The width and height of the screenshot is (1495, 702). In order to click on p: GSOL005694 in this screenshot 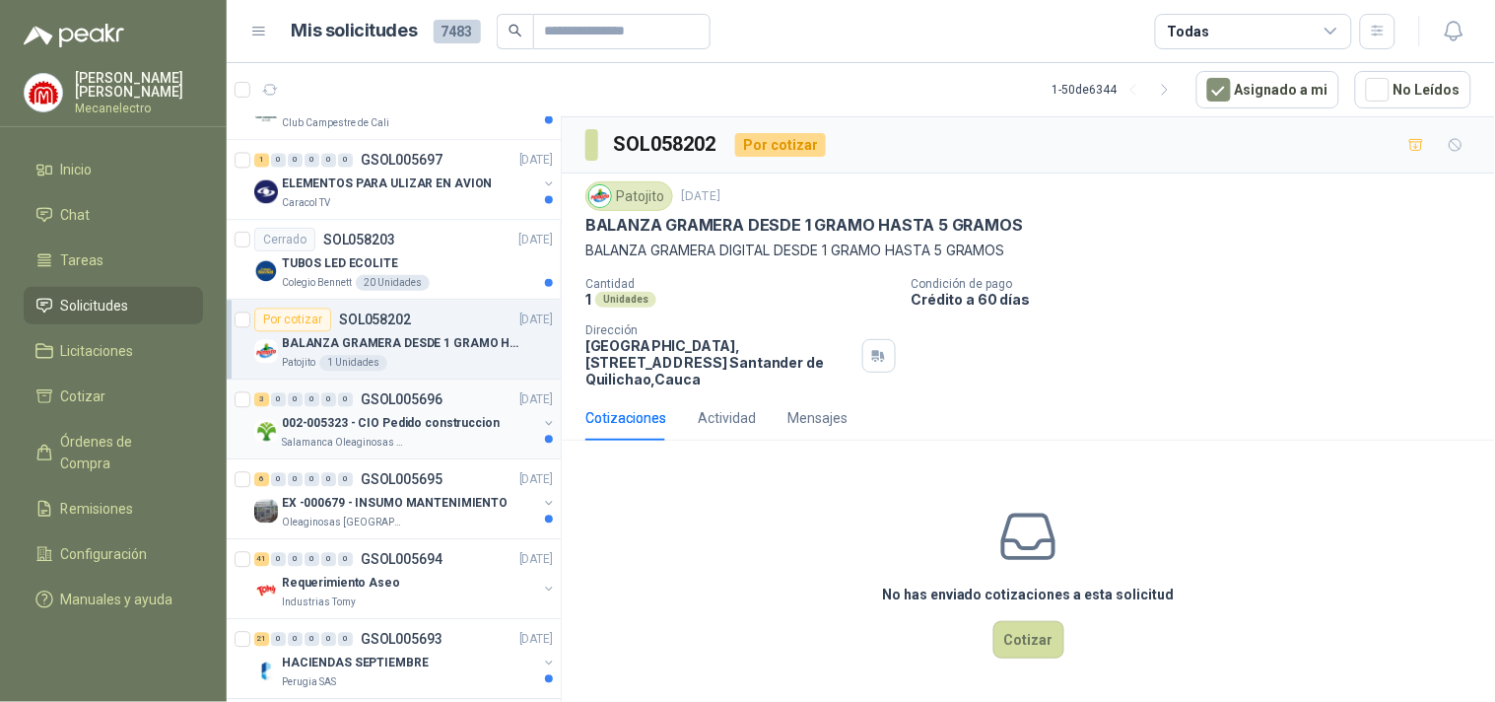, I will do `click(401, 559)`.